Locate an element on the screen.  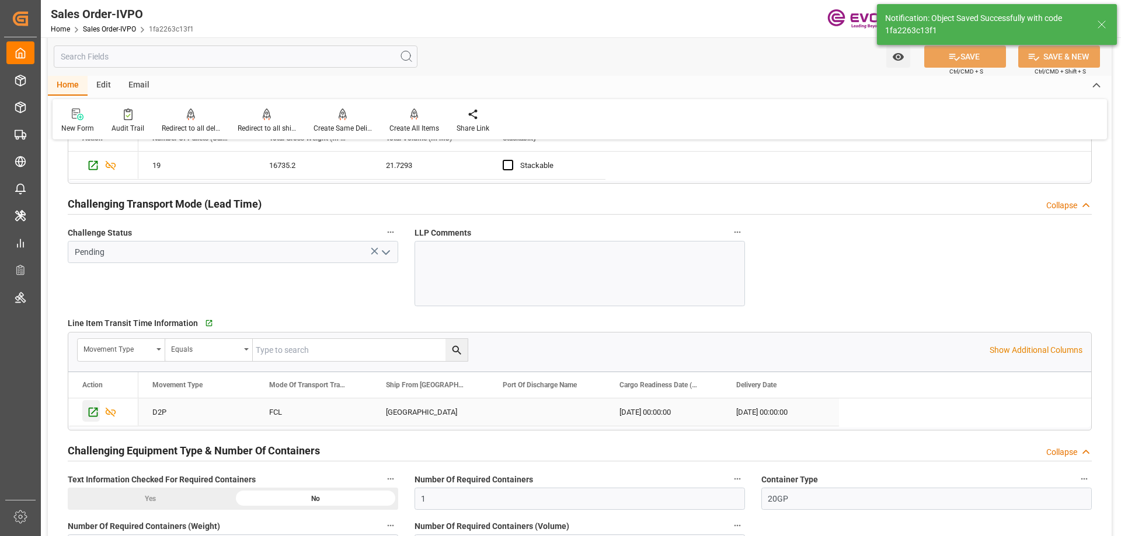
span: Movement Type is located at coordinates (177, 385).